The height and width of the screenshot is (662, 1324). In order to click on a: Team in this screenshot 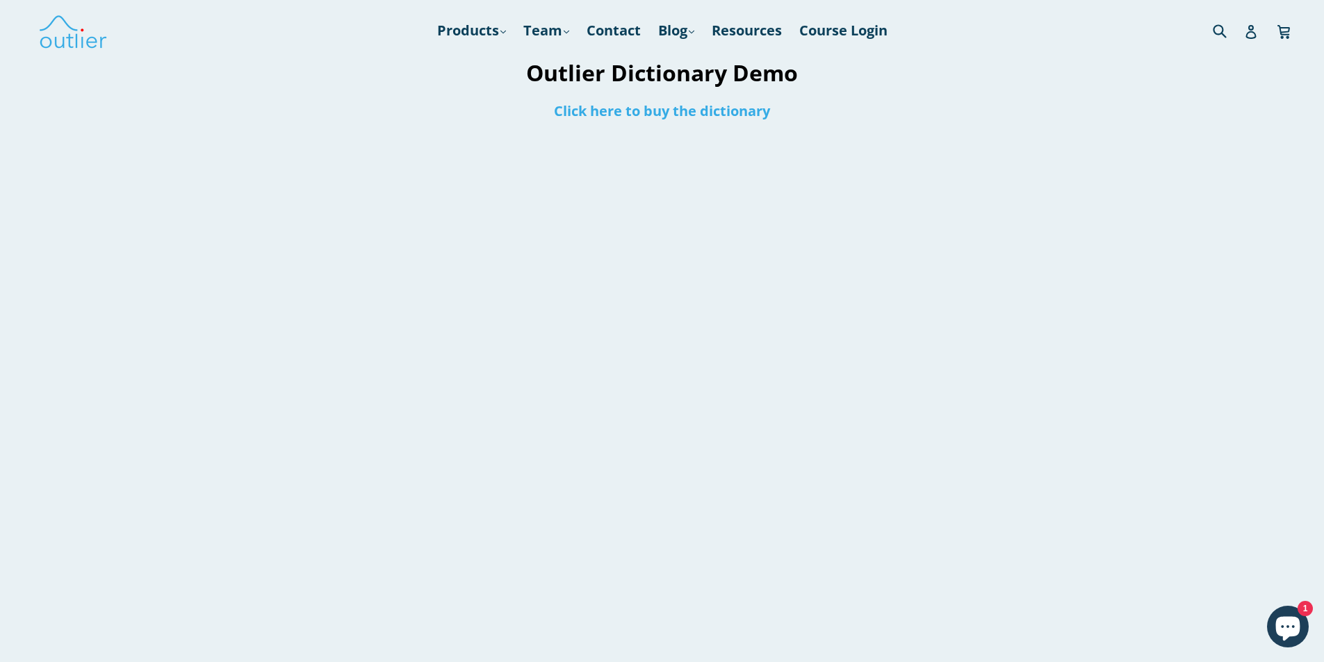, I will do `click(546, 31)`.